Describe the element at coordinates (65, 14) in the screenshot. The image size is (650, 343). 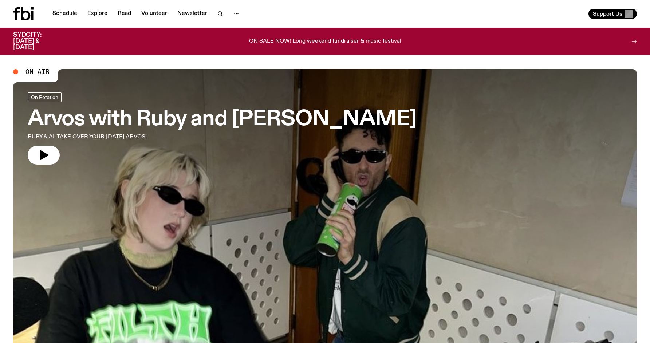
I see `a: Schedule` at that location.